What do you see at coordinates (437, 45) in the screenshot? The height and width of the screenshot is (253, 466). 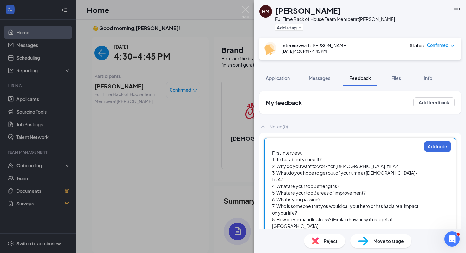 I see `span: Confirmed` at bounding box center [437, 45].